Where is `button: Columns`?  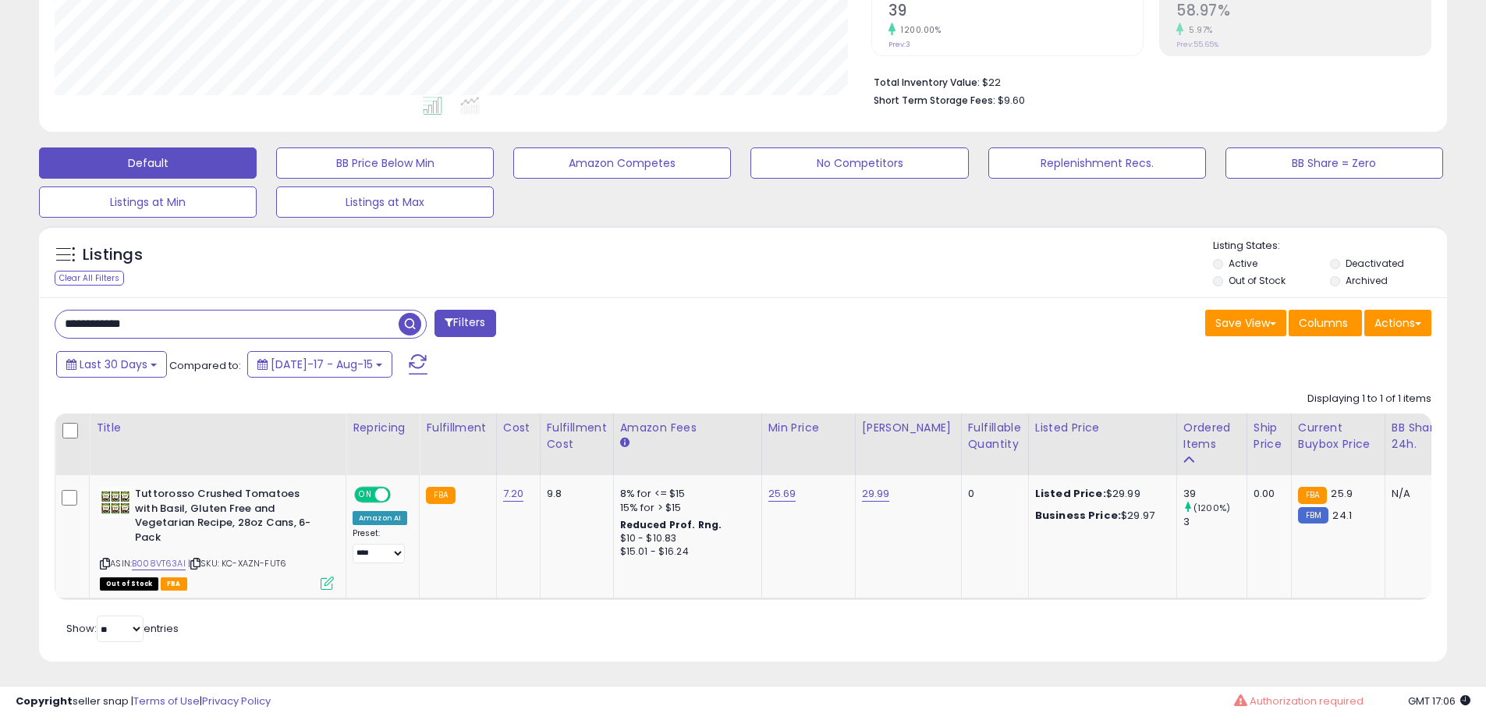 button: Columns is located at coordinates (1325, 323).